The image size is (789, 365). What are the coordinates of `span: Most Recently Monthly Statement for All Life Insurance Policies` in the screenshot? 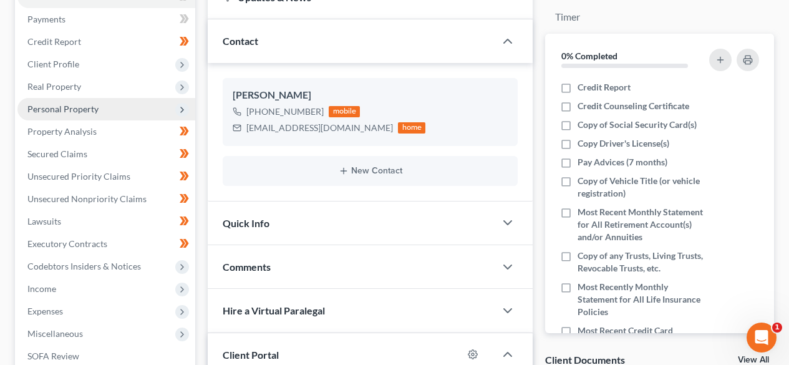 It's located at (642, 299).